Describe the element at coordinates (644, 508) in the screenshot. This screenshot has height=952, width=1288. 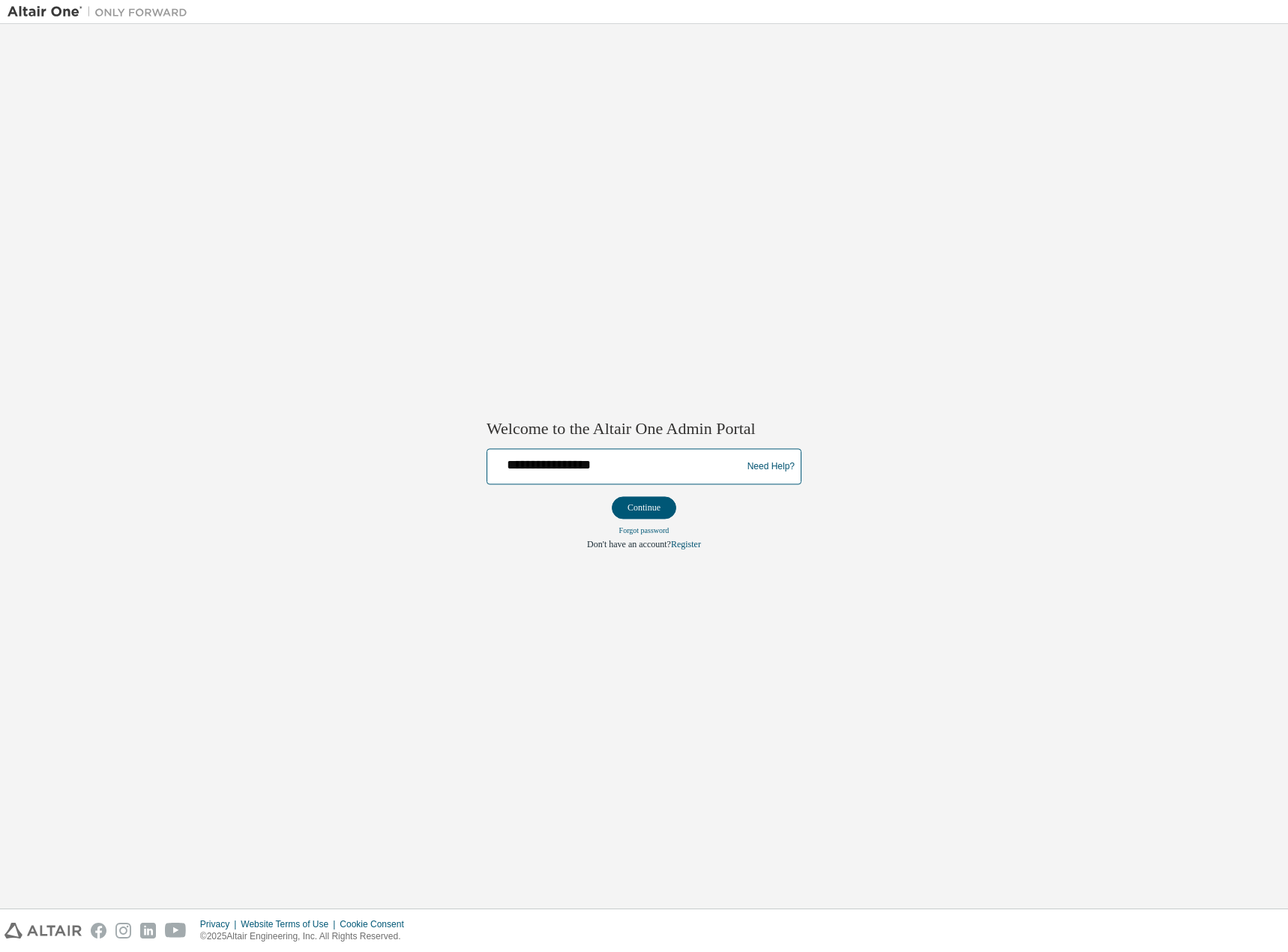
I see `button: Continue` at that location.